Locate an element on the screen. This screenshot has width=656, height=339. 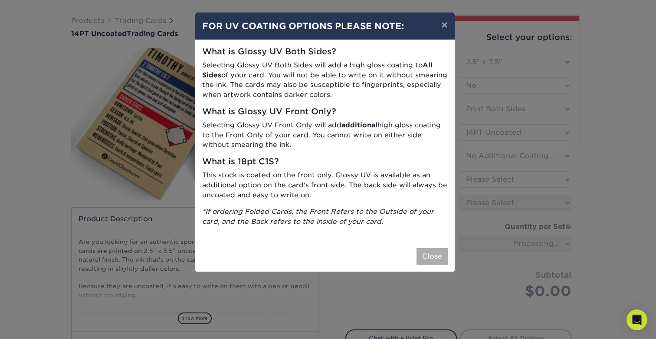
h4: FOR UV COATING OPTIONS PLEASE NOTE: is located at coordinates (325, 26).